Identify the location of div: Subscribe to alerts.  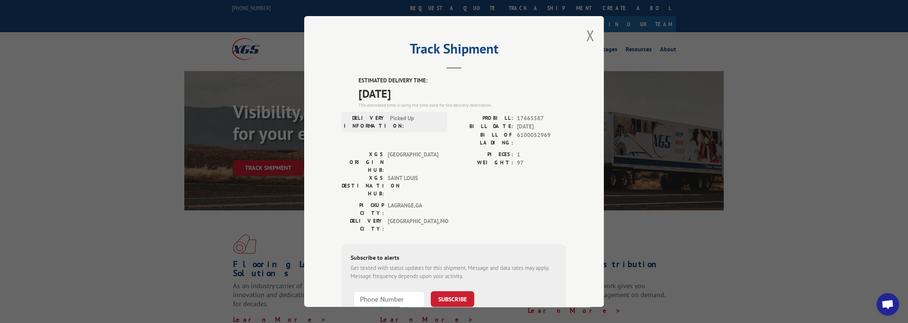
(454, 258).